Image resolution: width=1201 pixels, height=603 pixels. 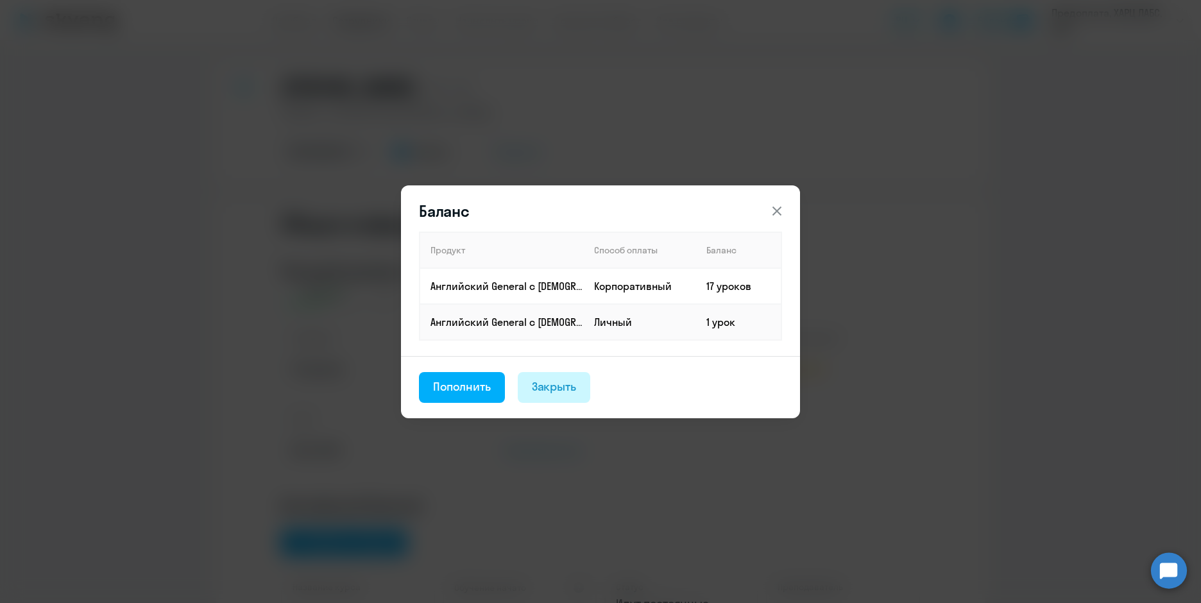 What do you see at coordinates (640, 250) in the screenshot?
I see `th: Способ оплаты` at bounding box center [640, 250].